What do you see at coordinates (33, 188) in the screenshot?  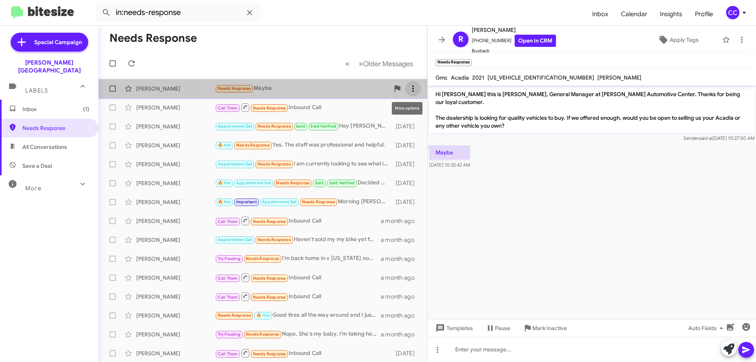 I see `span: More` at bounding box center [33, 188].